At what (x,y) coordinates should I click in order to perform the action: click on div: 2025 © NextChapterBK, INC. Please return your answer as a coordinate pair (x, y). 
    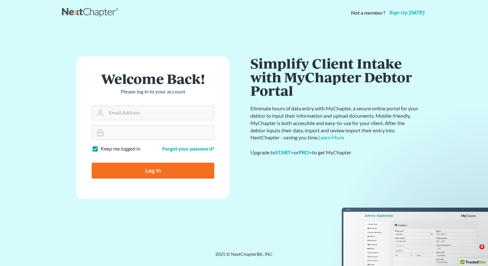
    Looking at the image, I should click on (244, 257).